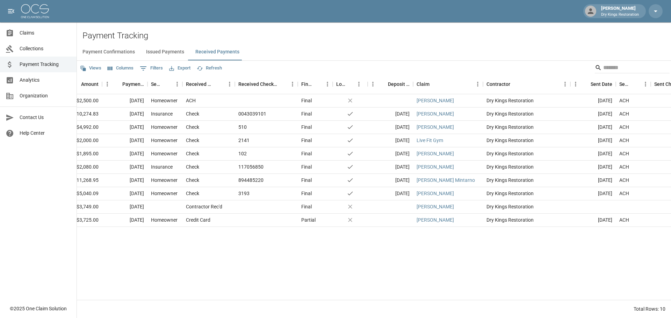 The height and width of the screenshot is (318, 671). I want to click on button: Views, so click(90, 68).